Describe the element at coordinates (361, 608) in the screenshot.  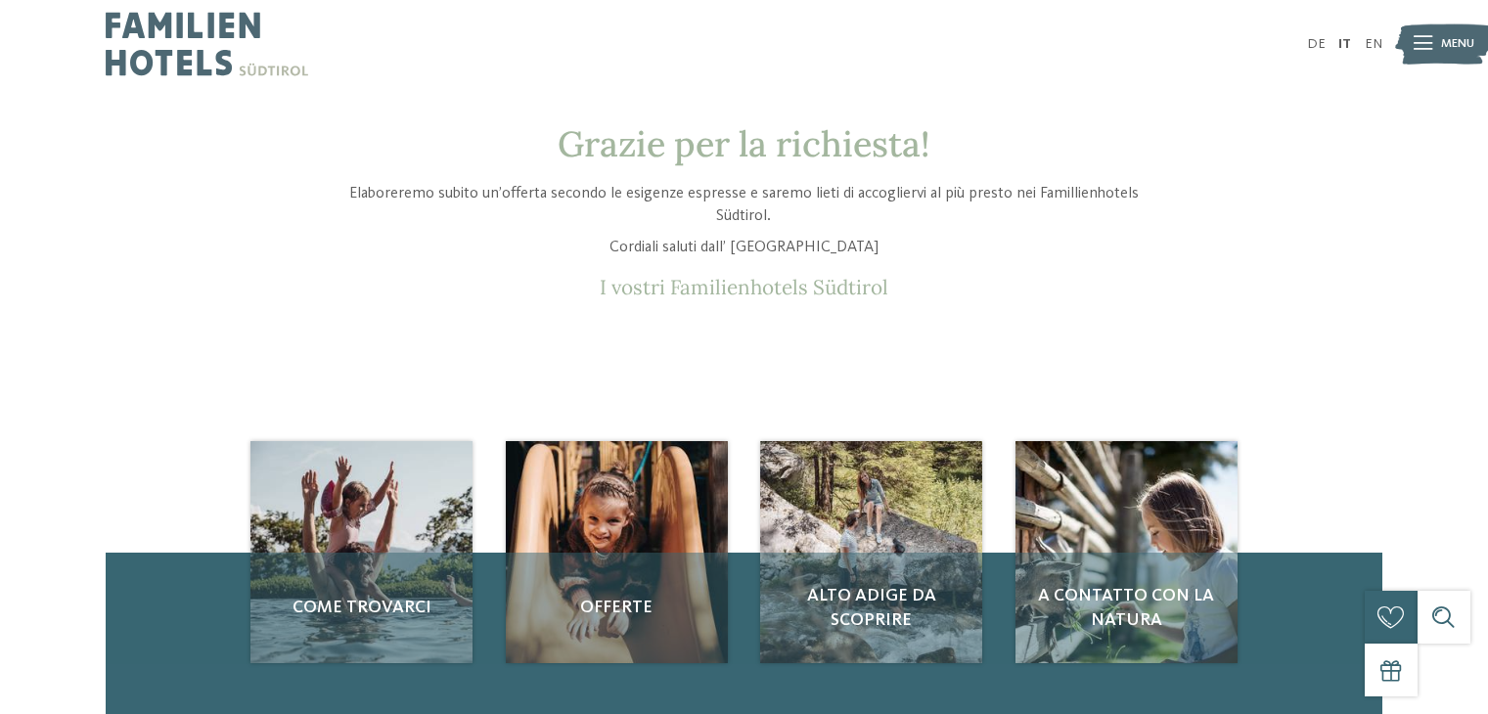
I see `span: Come trovarci` at that location.